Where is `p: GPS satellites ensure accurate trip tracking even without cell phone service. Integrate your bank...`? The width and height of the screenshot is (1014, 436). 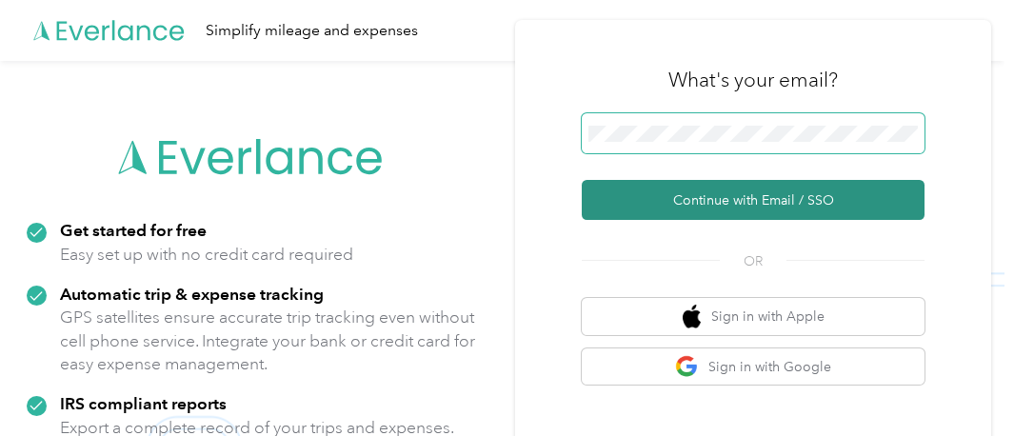
p: GPS satellites ensure accurate trip tracking even without cell phone service. Integrate your bank... is located at coordinates (268, 341).